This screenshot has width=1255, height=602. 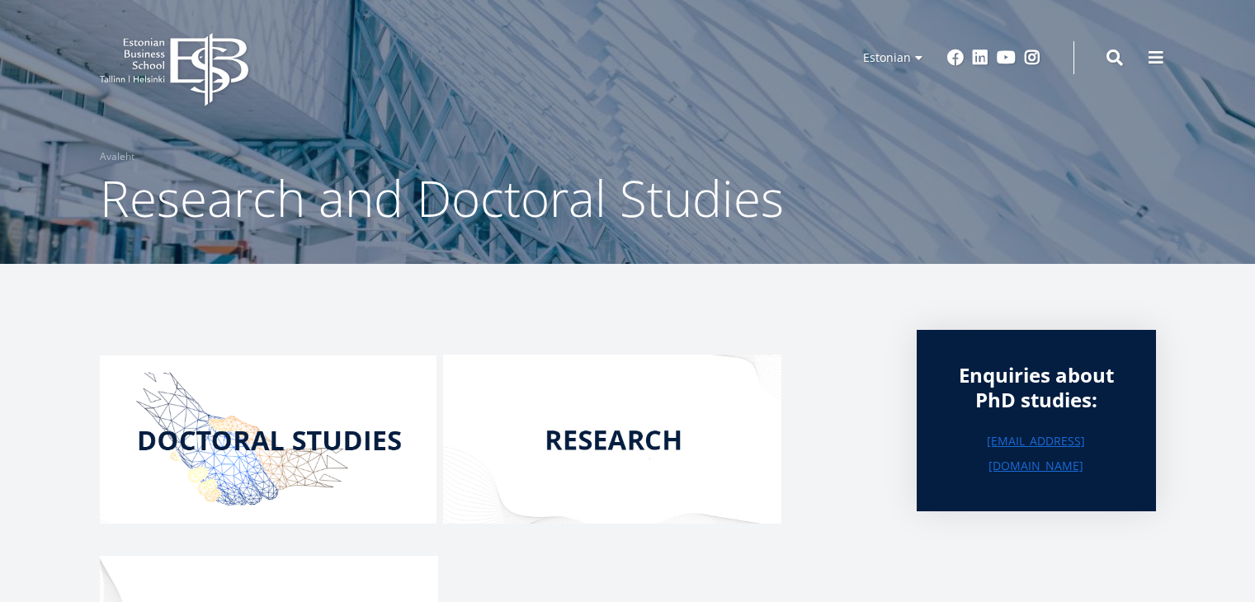 What do you see at coordinates (1036, 388) in the screenshot?
I see `div: Enquiries about PhD studies:` at bounding box center [1036, 388].